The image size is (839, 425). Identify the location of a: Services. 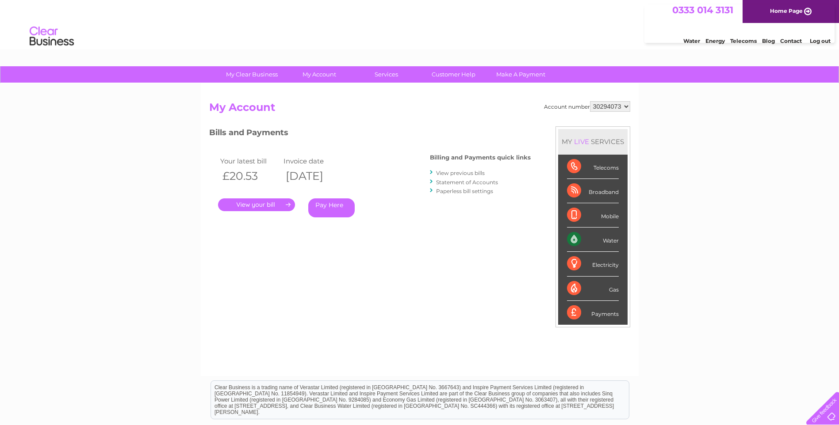
(386, 74).